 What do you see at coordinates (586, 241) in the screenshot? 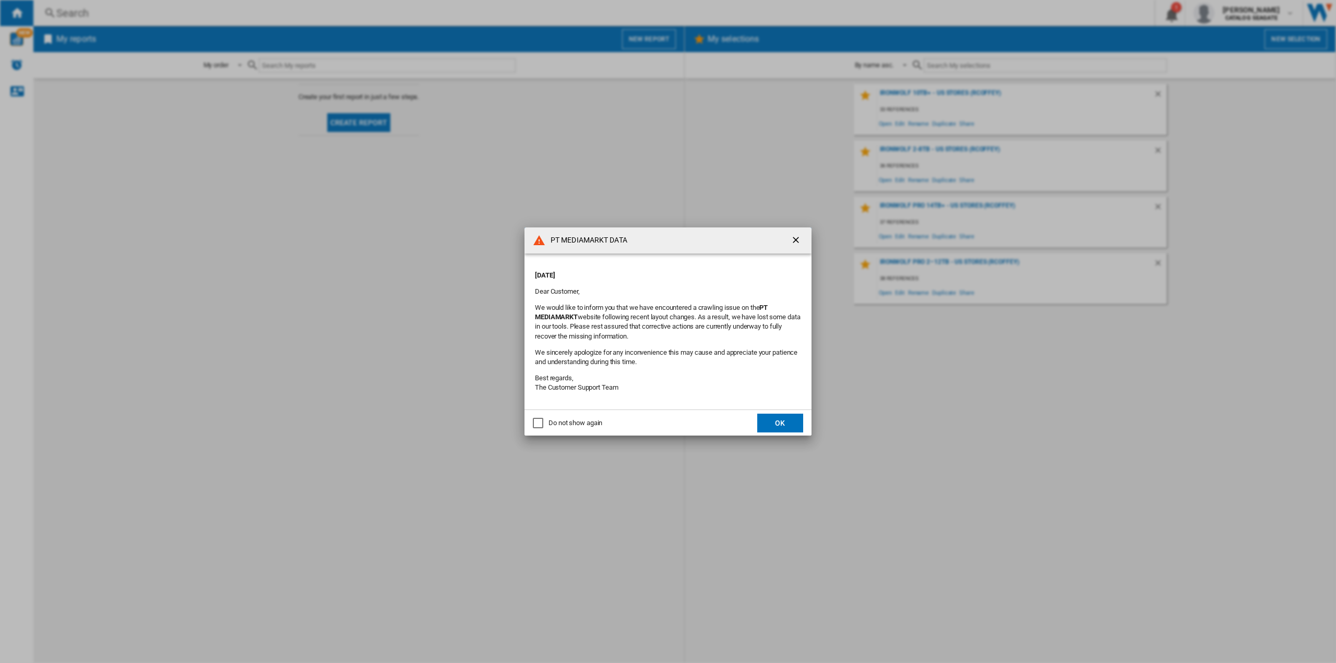
I see `h4: PT MEDIAMARKT DATA` at bounding box center [586, 241].